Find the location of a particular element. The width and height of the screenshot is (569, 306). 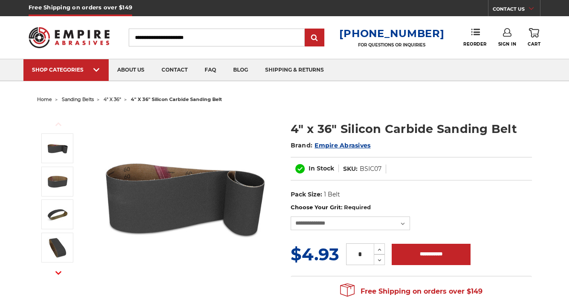

span: Sign In is located at coordinates (507, 44).